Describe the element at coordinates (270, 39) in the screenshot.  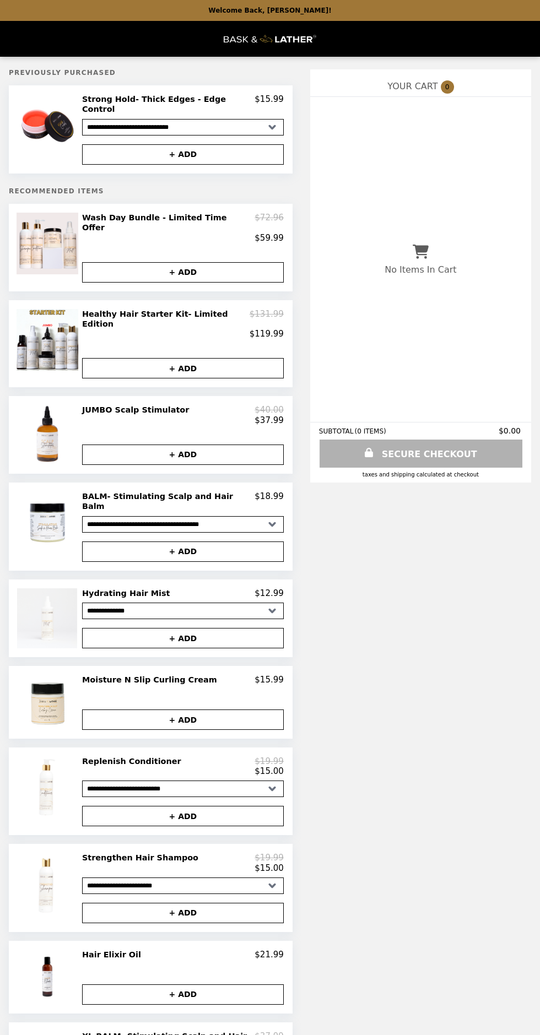
I see `img: Brand Logo` at that location.